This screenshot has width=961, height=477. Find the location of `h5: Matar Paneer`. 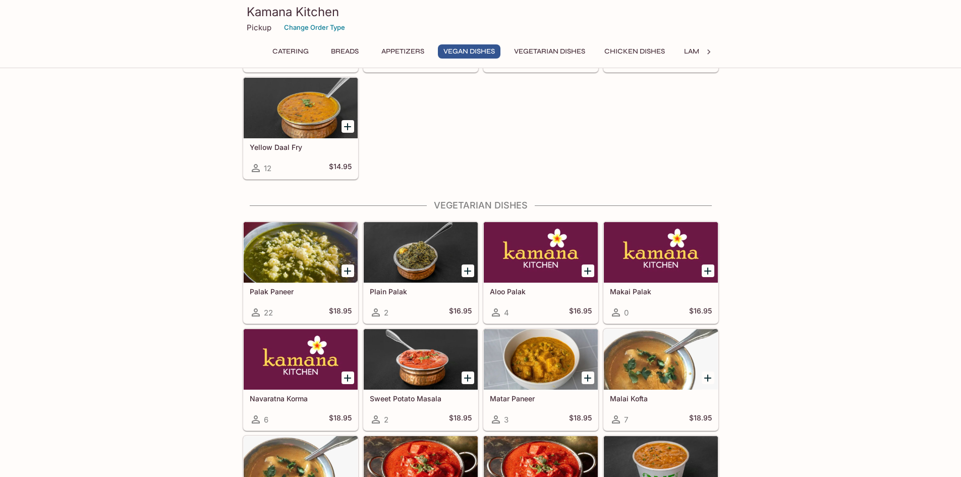

h5: Matar Paneer is located at coordinates (541, 398).